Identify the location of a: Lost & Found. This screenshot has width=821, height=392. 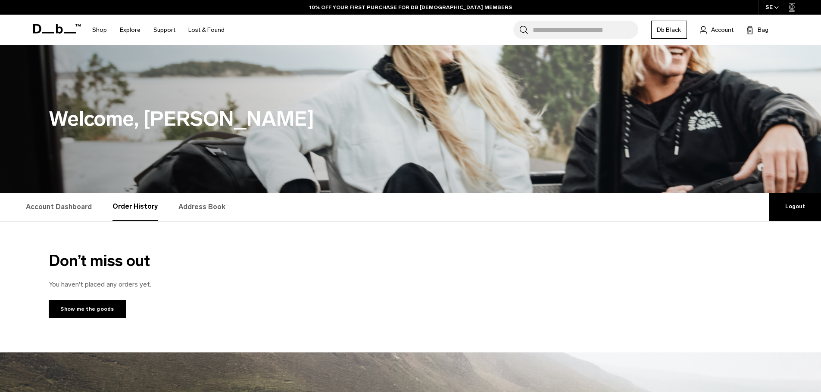
(206, 30).